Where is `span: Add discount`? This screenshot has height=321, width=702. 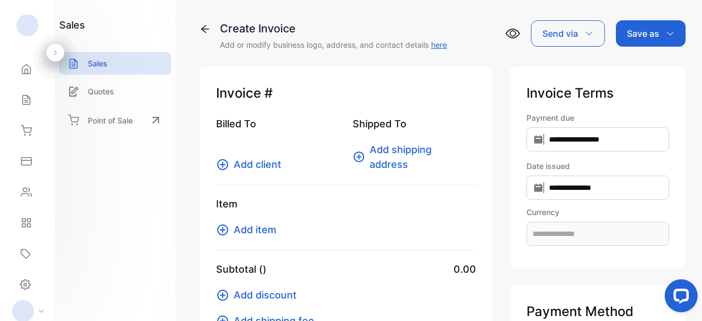
span: Add discount is located at coordinates (265, 294).